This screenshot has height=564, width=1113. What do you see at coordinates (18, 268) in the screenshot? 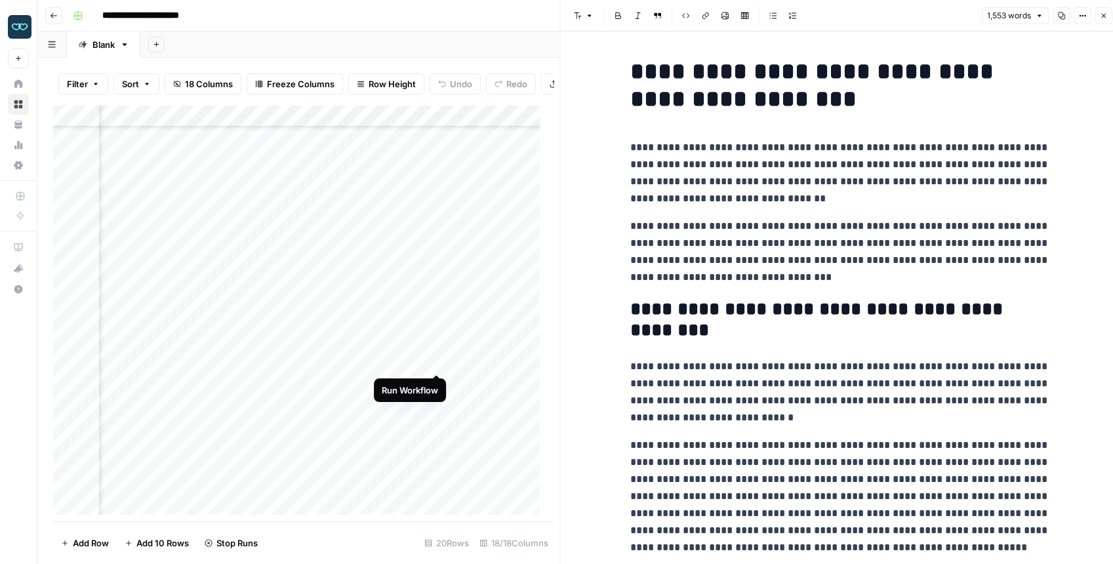
I see `button: What's new?` at bounding box center [18, 268].